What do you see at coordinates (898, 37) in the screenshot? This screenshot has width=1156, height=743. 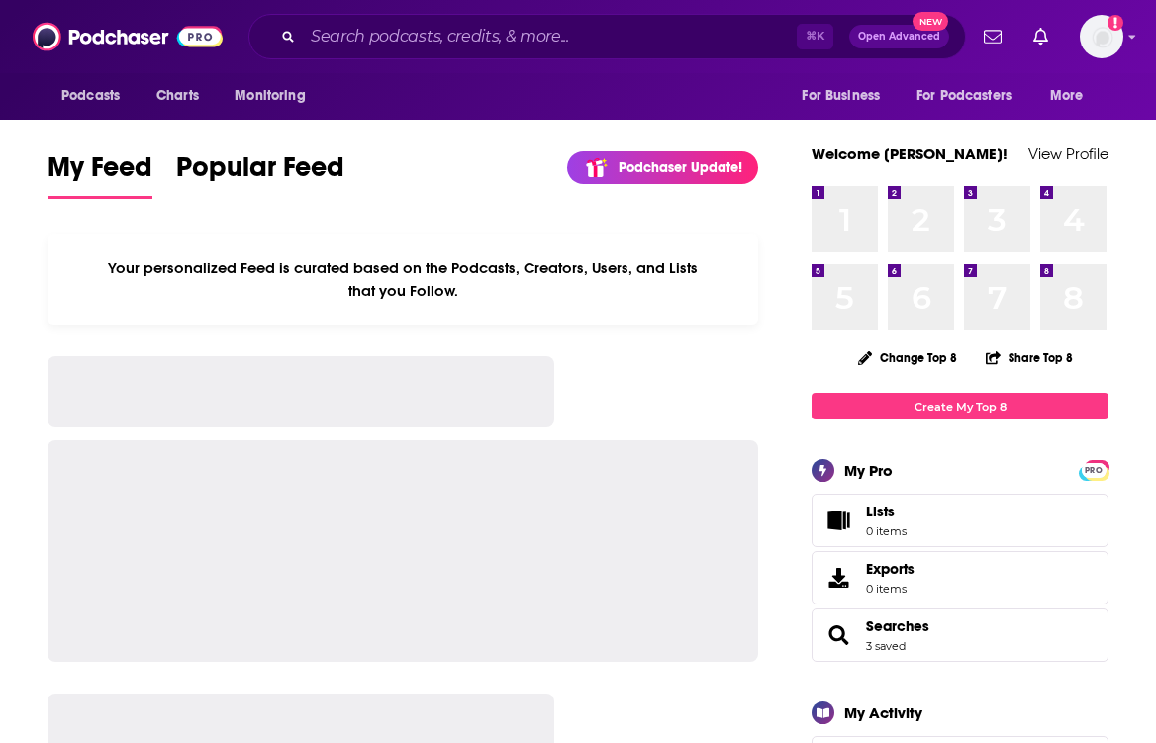 I see `span: Open Advanced` at bounding box center [898, 37].